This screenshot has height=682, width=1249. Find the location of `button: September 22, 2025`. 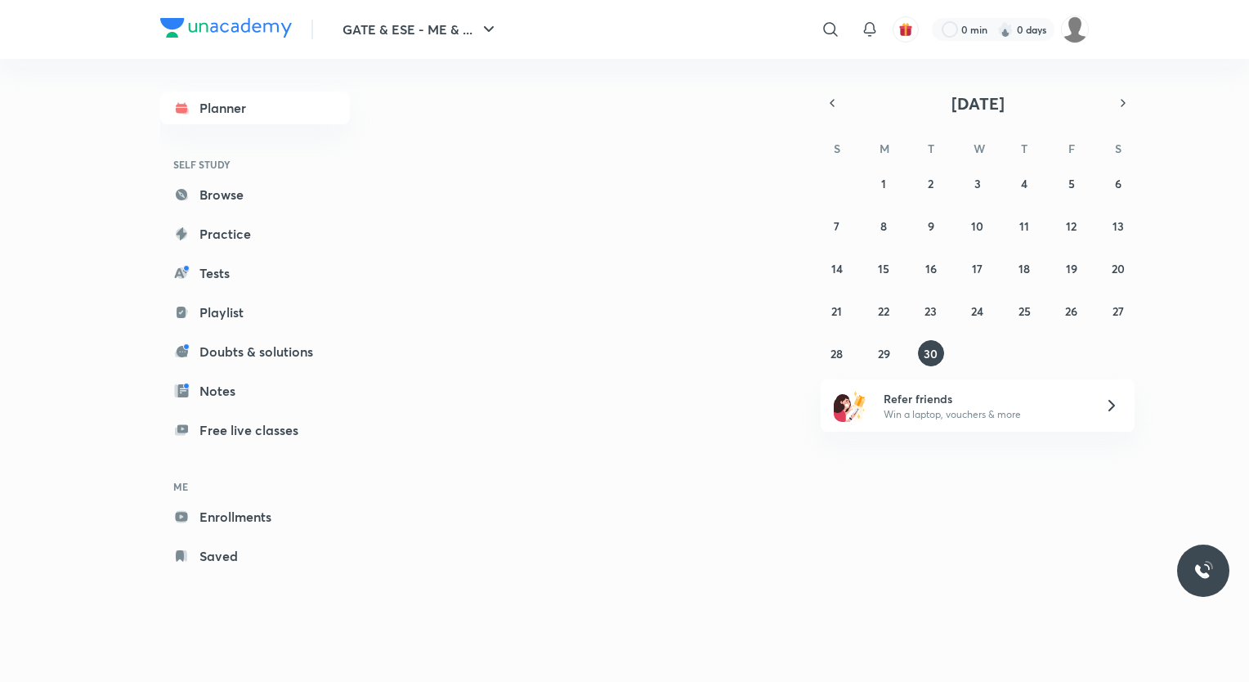

button: September 22, 2025 is located at coordinates (884, 311).